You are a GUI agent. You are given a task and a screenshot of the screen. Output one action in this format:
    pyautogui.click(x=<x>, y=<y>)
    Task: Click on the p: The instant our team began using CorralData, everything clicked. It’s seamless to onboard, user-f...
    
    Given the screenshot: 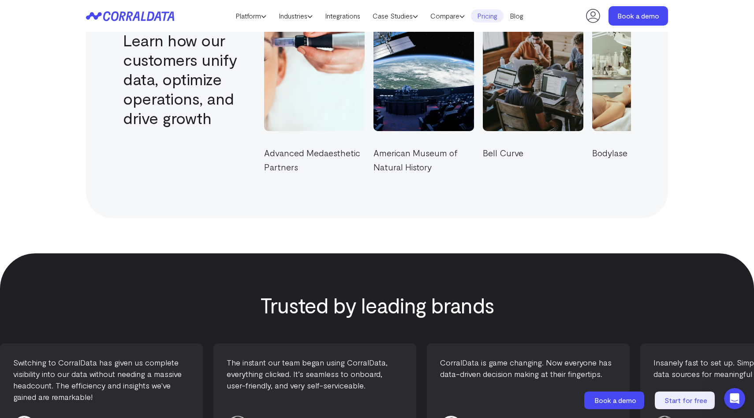 What is the action you would take?
    pyautogui.click(x=183, y=373)
    